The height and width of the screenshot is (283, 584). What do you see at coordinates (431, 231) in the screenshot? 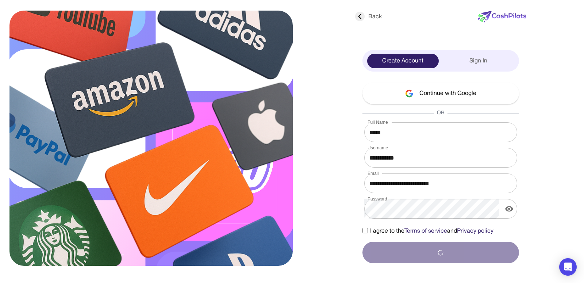
I see `span: I agree to the and` at bounding box center [431, 231].